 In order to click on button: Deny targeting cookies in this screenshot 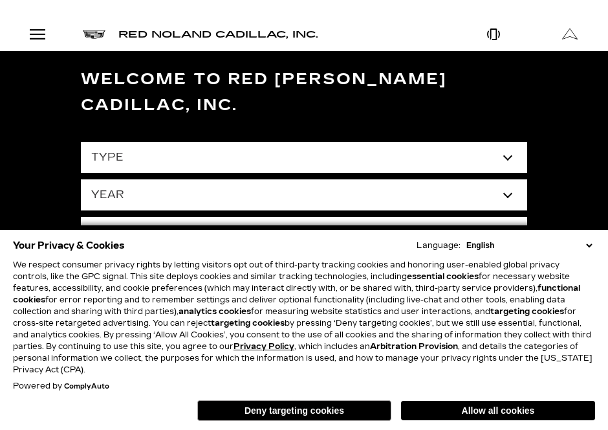, I will do `click(294, 410)`.